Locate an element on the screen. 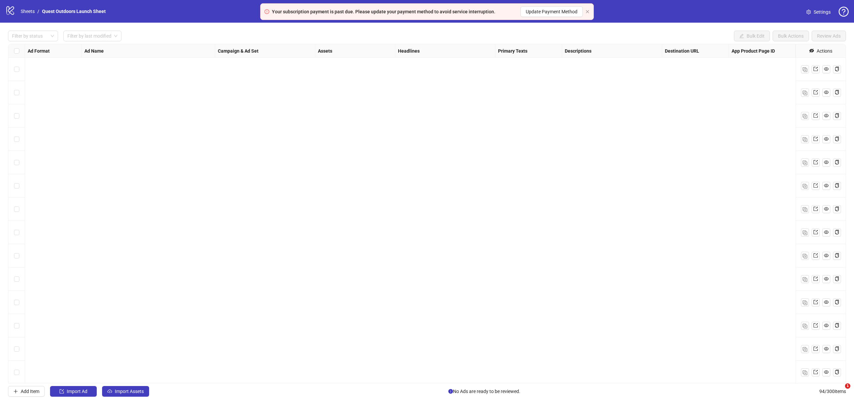  div: Resize Headlines column is located at coordinates (494, 51).